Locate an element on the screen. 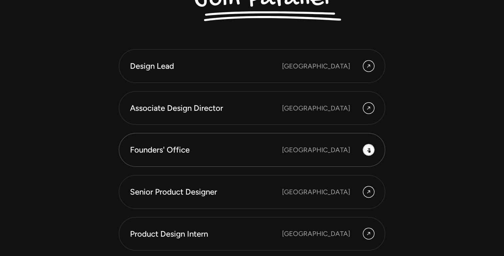  div: Product Design Intern is located at coordinates (206, 234).